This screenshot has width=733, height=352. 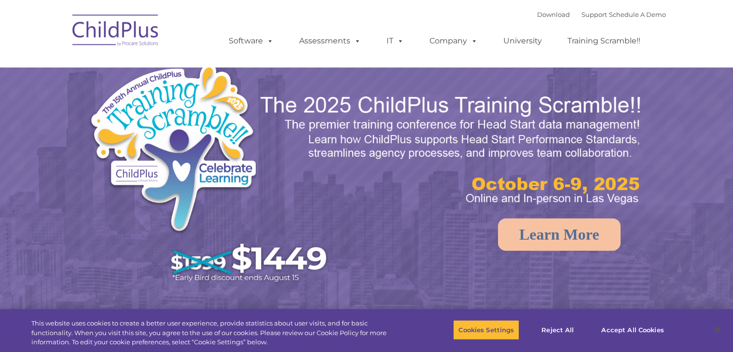 What do you see at coordinates (594, 14) in the screenshot?
I see `a: Support` at bounding box center [594, 14].